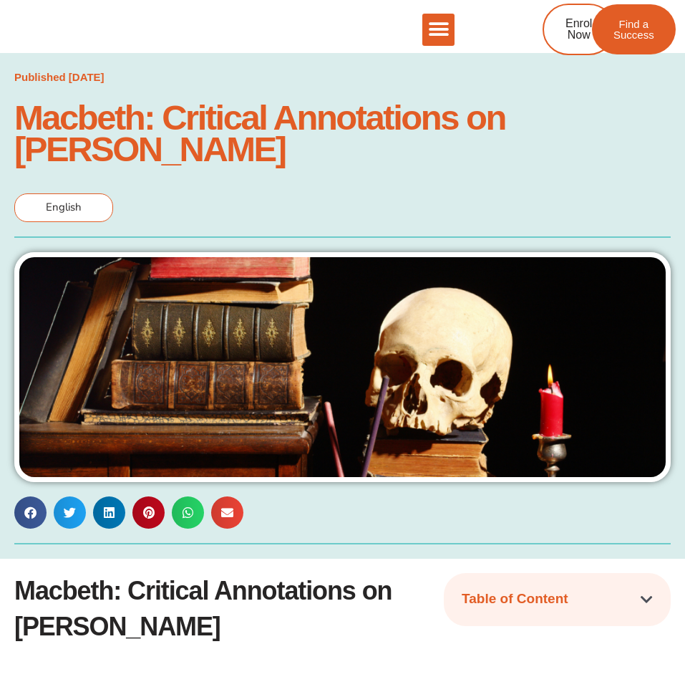 The height and width of the screenshot is (687, 685). Describe the element at coordinates (634, 29) in the screenshot. I see `span: Find a Success` at that location.